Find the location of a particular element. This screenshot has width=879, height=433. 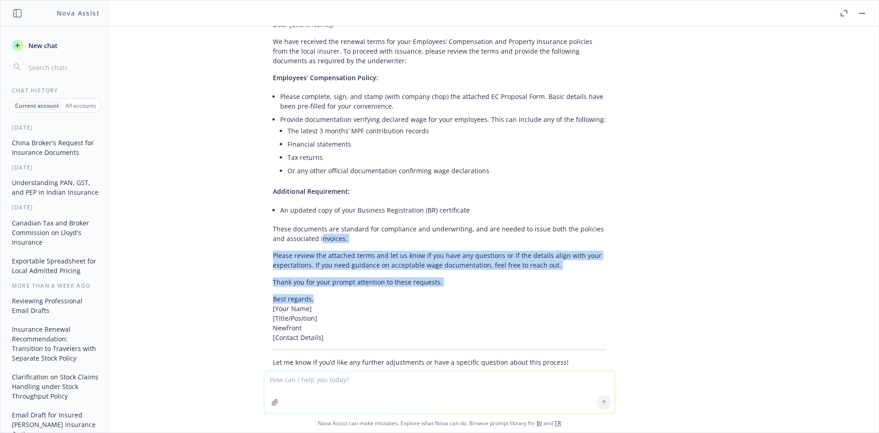

p: We have received the renewal terms for your Employees’ Compensation and Property Insurance polici... is located at coordinates (440, 51).